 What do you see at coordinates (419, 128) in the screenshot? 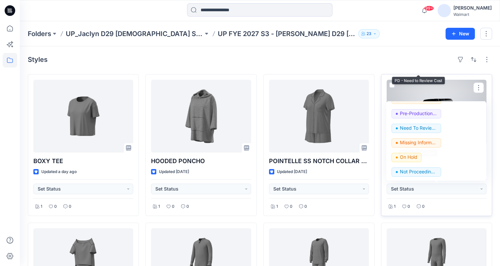
I see `p: Need To Review - Design/PD/Tech` at bounding box center [419, 128].